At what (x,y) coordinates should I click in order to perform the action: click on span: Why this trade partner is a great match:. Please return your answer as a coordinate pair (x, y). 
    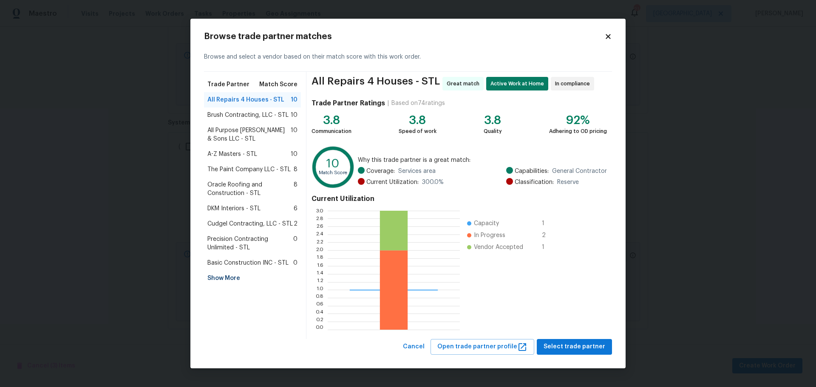
    Looking at the image, I should click on (482, 160).